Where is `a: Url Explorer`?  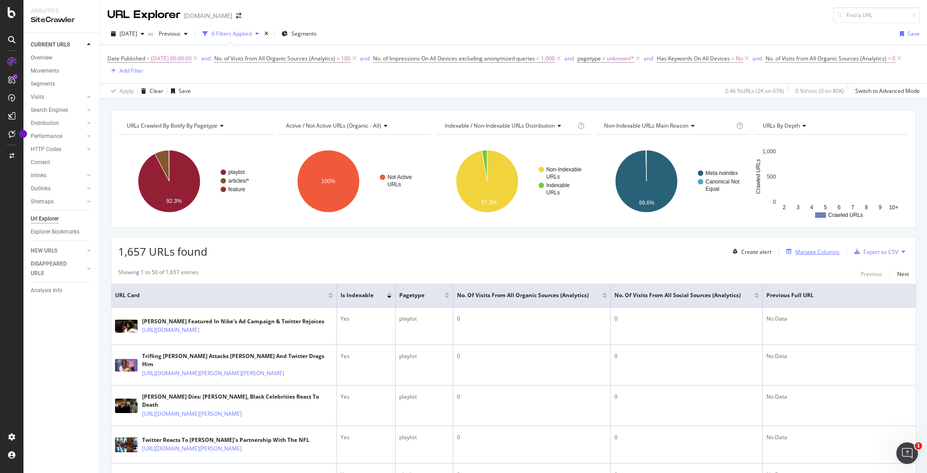 a: Url Explorer is located at coordinates (62, 219).